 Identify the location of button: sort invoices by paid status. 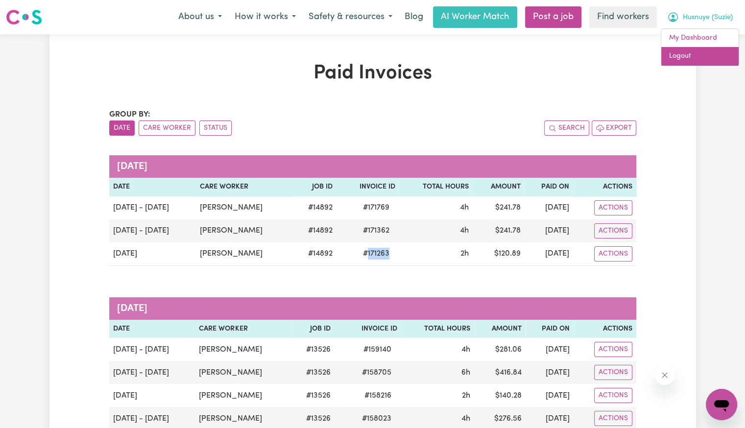
(215, 128).